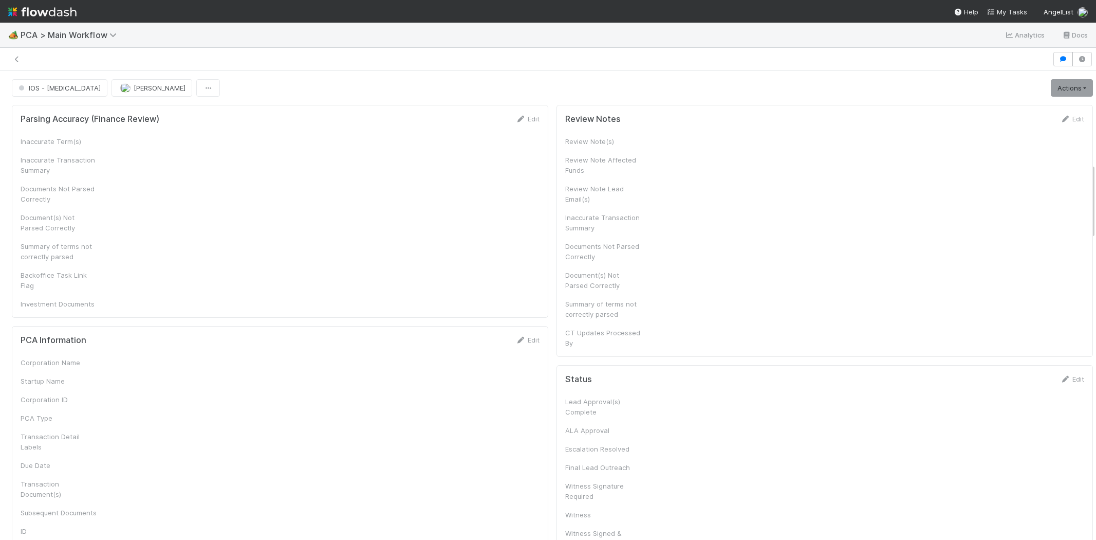 The height and width of the screenshot is (540, 1096). What do you see at coordinates (1025, 35) in the screenshot?
I see `a: Analytics` at bounding box center [1025, 35].